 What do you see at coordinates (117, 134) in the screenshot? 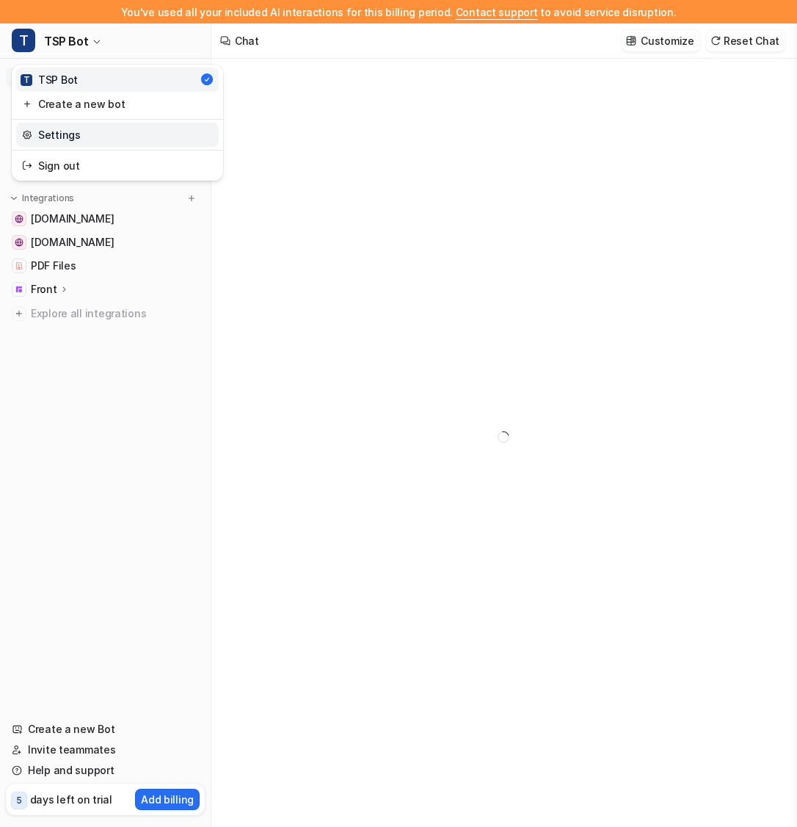
I see `a: Settings` at bounding box center [117, 134].